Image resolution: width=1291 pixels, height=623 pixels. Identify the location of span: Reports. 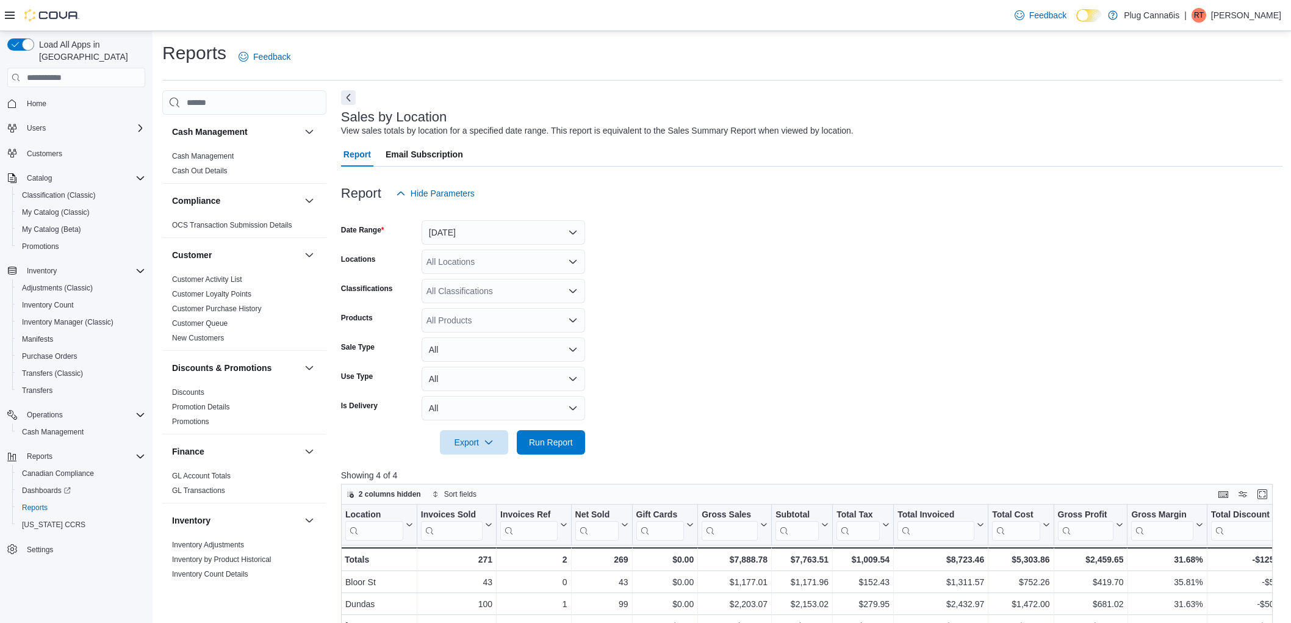
(40, 456).